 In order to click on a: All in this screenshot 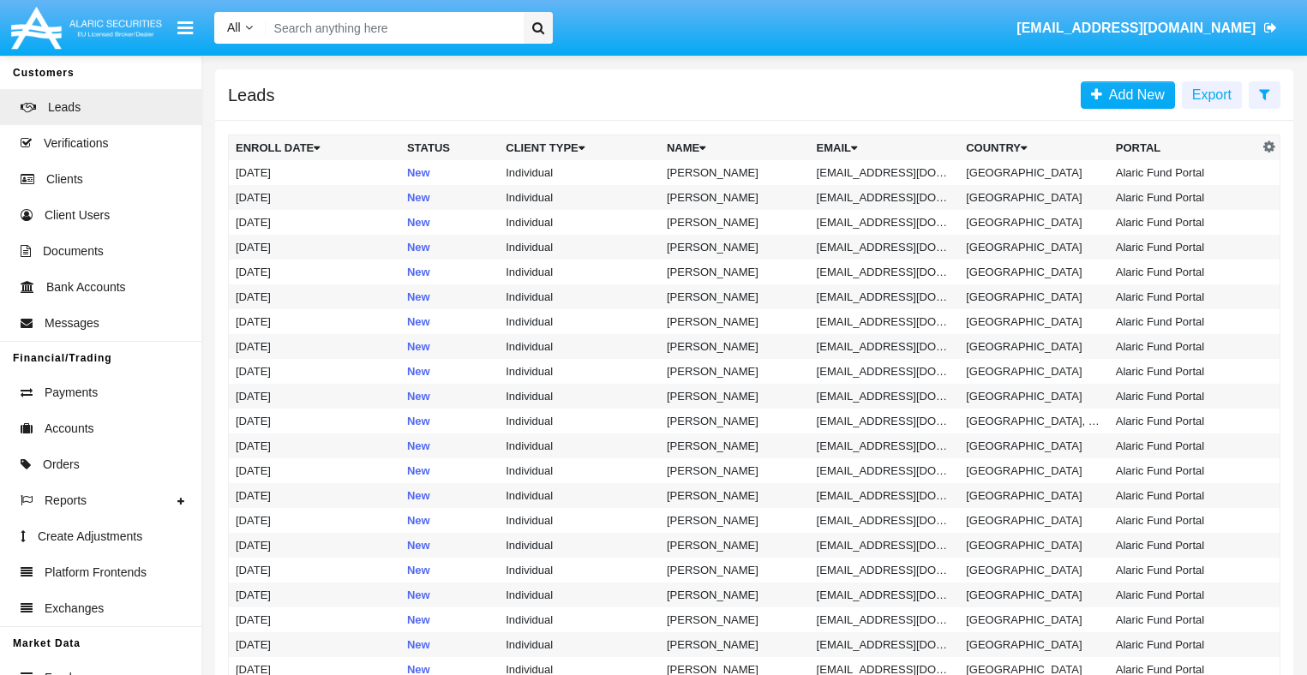, I will do `click(240, 27)`.